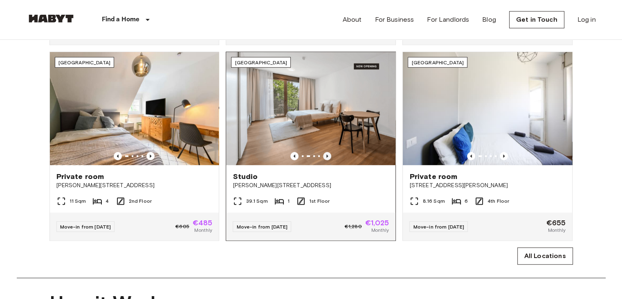 Image resolution: width=622 pixels, height=299 pixels. I want to click on span: 2nd Floor, so click(140, 201).